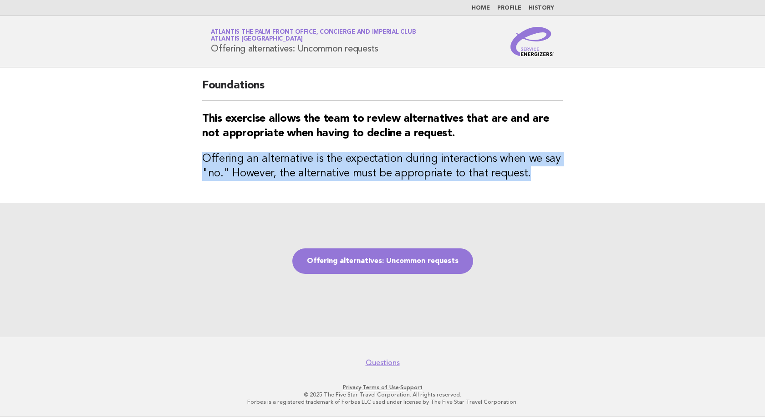 The height and width of the screenshot is (417, 765). I want to click on a: Support, so click(411, 387).